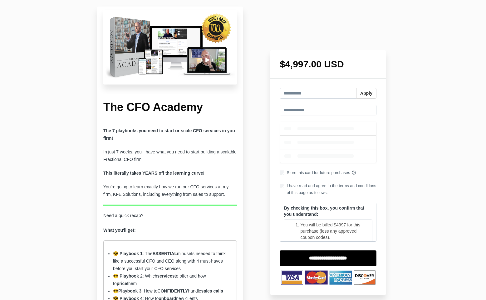 This screenshot has height=300, width=486. What do you see at coordinates (334, 253) in the screenshot?
I see `li: You will receive Playbook 1 at the time of purchase. The additional 6 playbooks will be released ...` at bounding box center [334, 253].